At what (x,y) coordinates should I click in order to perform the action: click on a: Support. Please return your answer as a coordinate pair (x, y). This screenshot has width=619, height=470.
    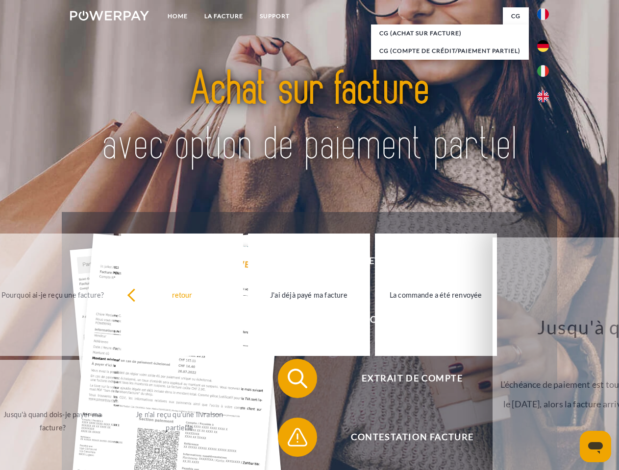
    Looking at the image, I should click on (274, 16).